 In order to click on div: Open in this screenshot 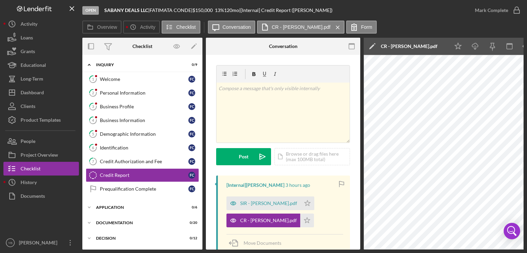, I will do `click(91, 10)`.